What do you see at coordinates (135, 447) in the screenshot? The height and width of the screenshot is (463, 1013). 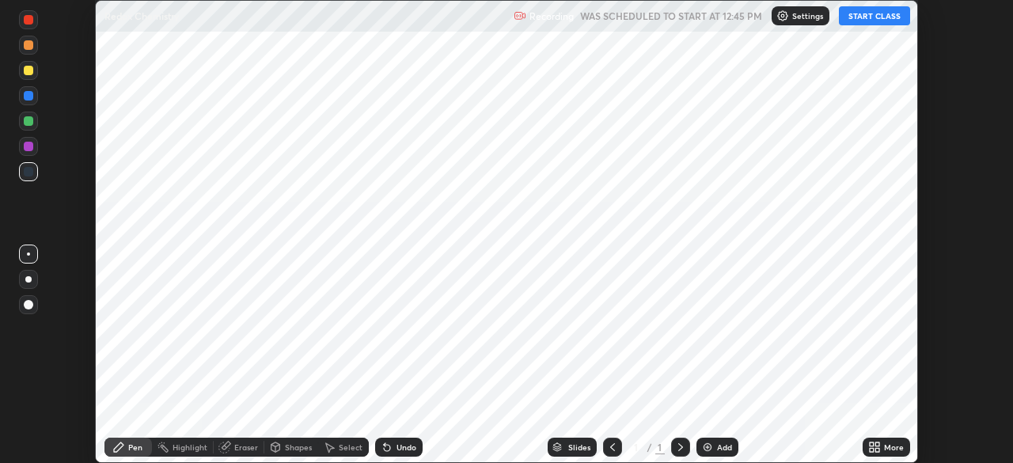 I see `div: Pen` at bounding box center [135, 447].